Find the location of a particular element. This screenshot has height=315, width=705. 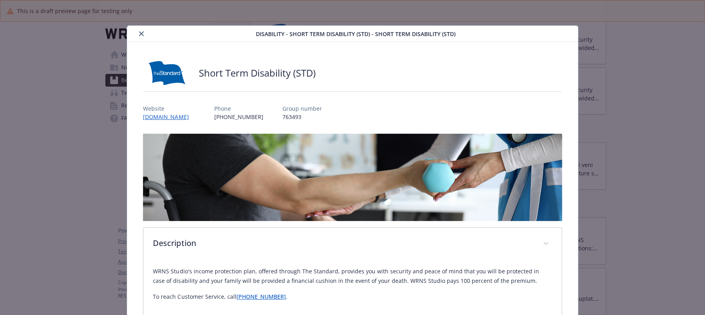

span: Disability - Short Term Disability (STD) - Short Term Disability (STD) is located at coordinates (356, 34).